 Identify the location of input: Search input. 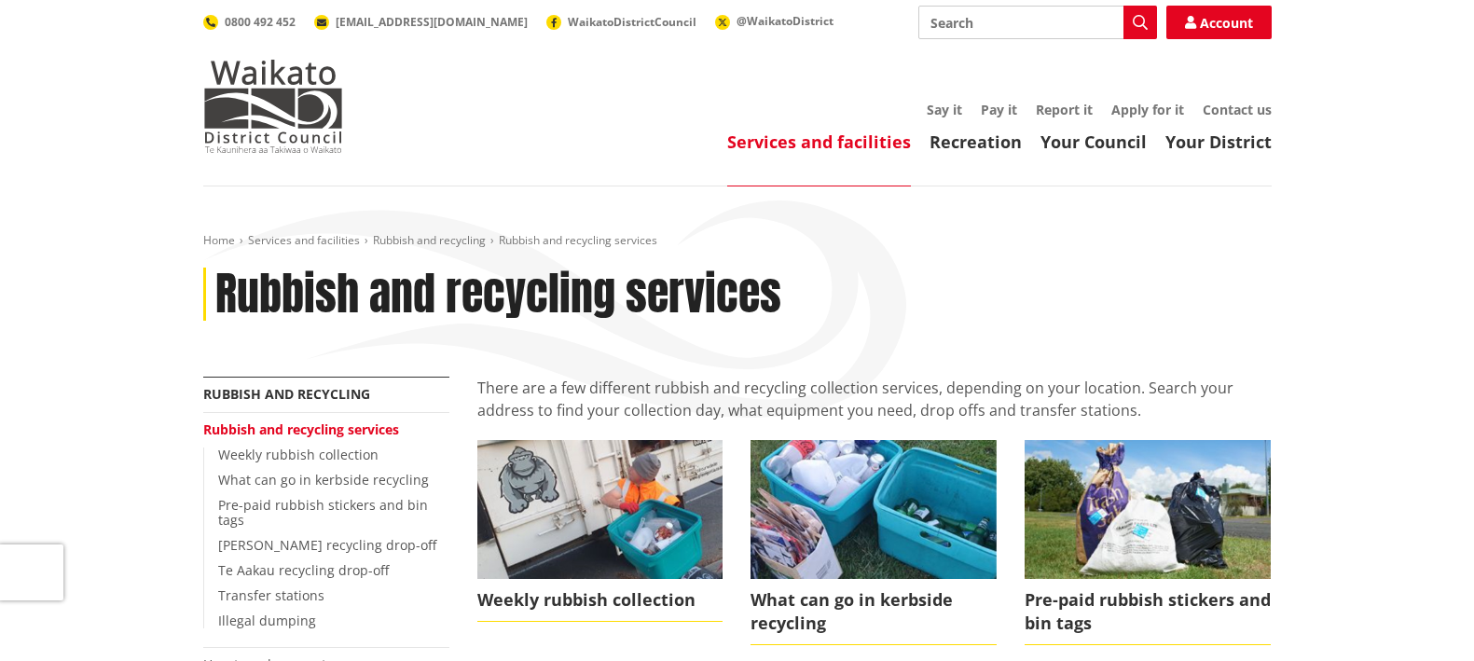
(1037, 22).